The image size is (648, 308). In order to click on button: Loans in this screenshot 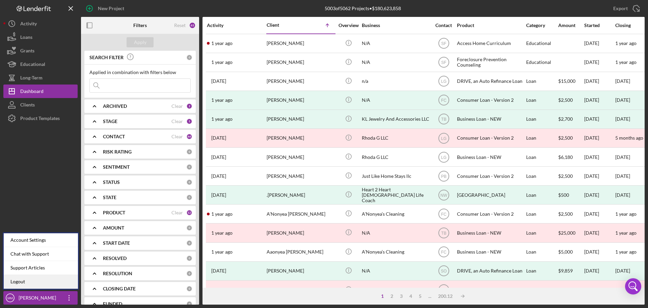, I will do `click(41, 37)`.